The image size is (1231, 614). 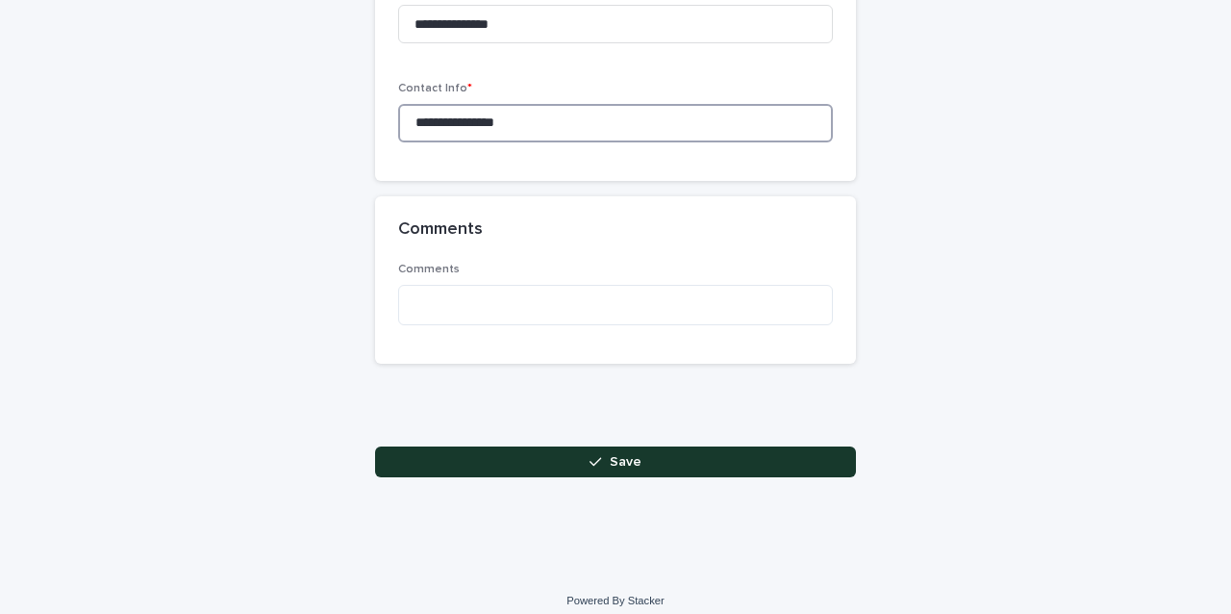 What do you see at coordinates (625, 462) in the screenshot?
I see `span: Save` at bounding box center [625, 462].